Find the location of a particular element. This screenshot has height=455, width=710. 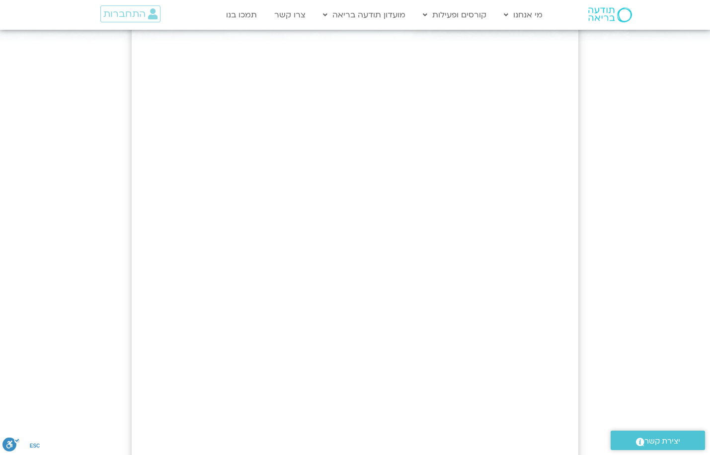

span: יצירת קשר is located at coordinates (662, 441).